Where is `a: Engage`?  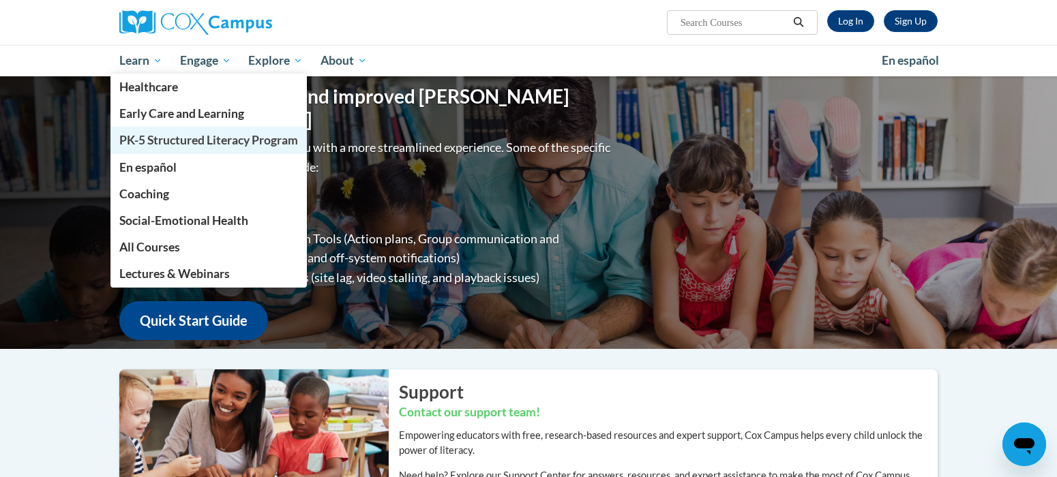
a: Engage is located at coordinates (205, 61).